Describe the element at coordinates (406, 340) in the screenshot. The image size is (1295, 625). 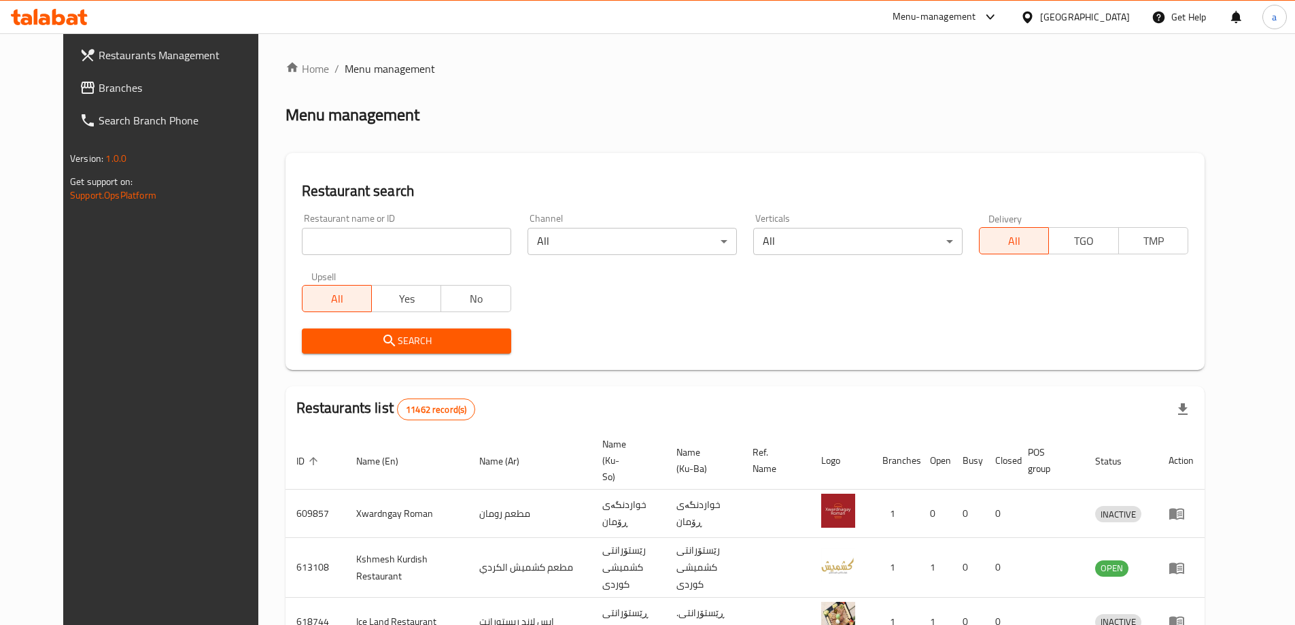
I see `span: Search` at that location.